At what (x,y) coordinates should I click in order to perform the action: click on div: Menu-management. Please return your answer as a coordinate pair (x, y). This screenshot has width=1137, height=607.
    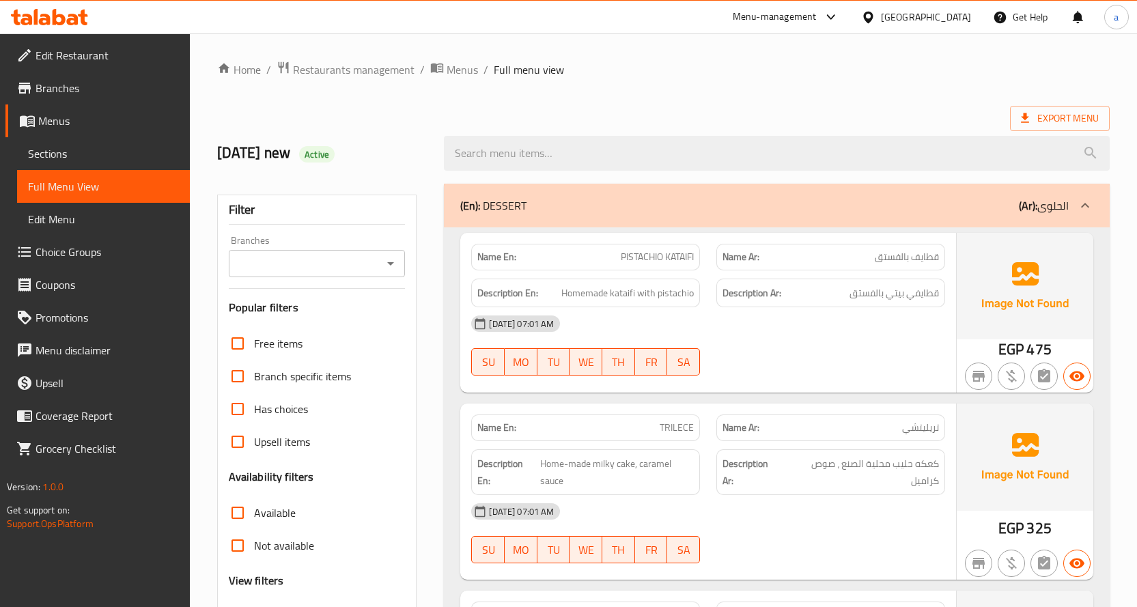
    Looking at the image, I should click on (774, 17).